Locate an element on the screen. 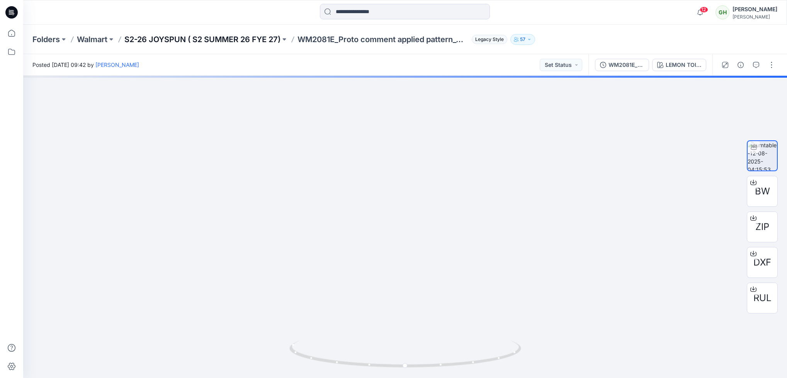  p: 57 is located at coordinates (523, 39).